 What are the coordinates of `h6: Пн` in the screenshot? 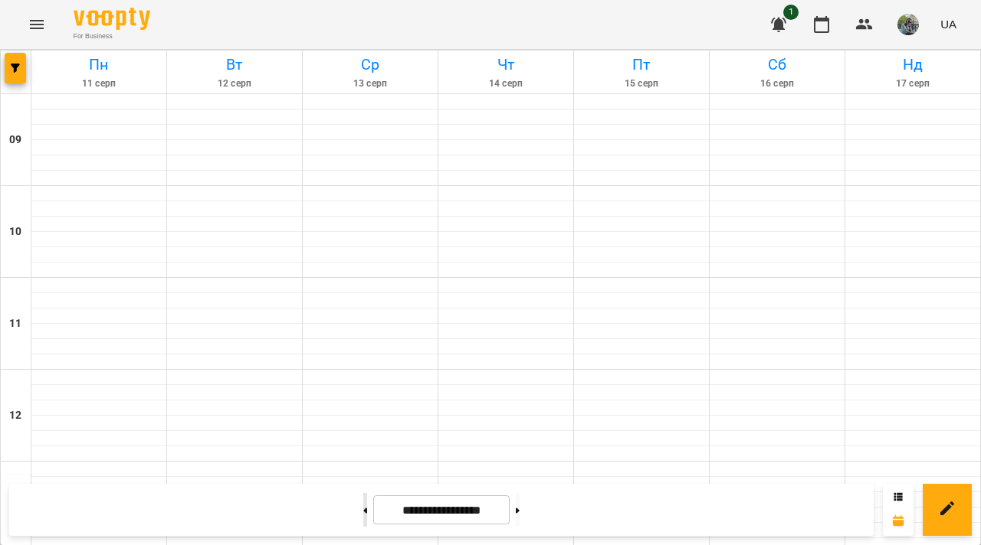 It's located at (99, 64).